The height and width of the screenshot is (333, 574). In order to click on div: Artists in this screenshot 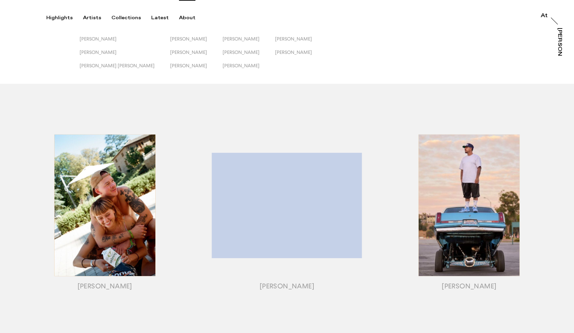, I will do `click(92, 18)`.